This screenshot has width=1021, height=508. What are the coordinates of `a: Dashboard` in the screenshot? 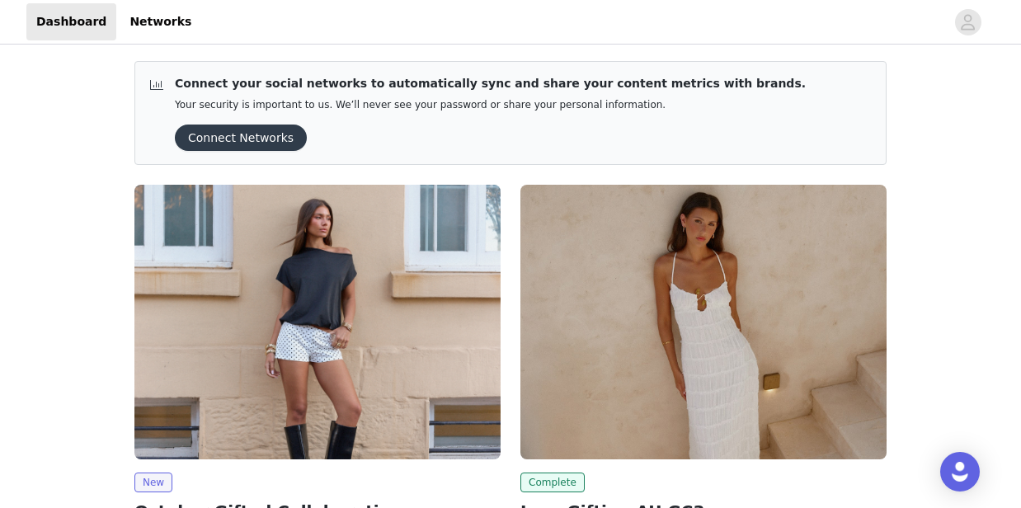 It's located at (71, 21).